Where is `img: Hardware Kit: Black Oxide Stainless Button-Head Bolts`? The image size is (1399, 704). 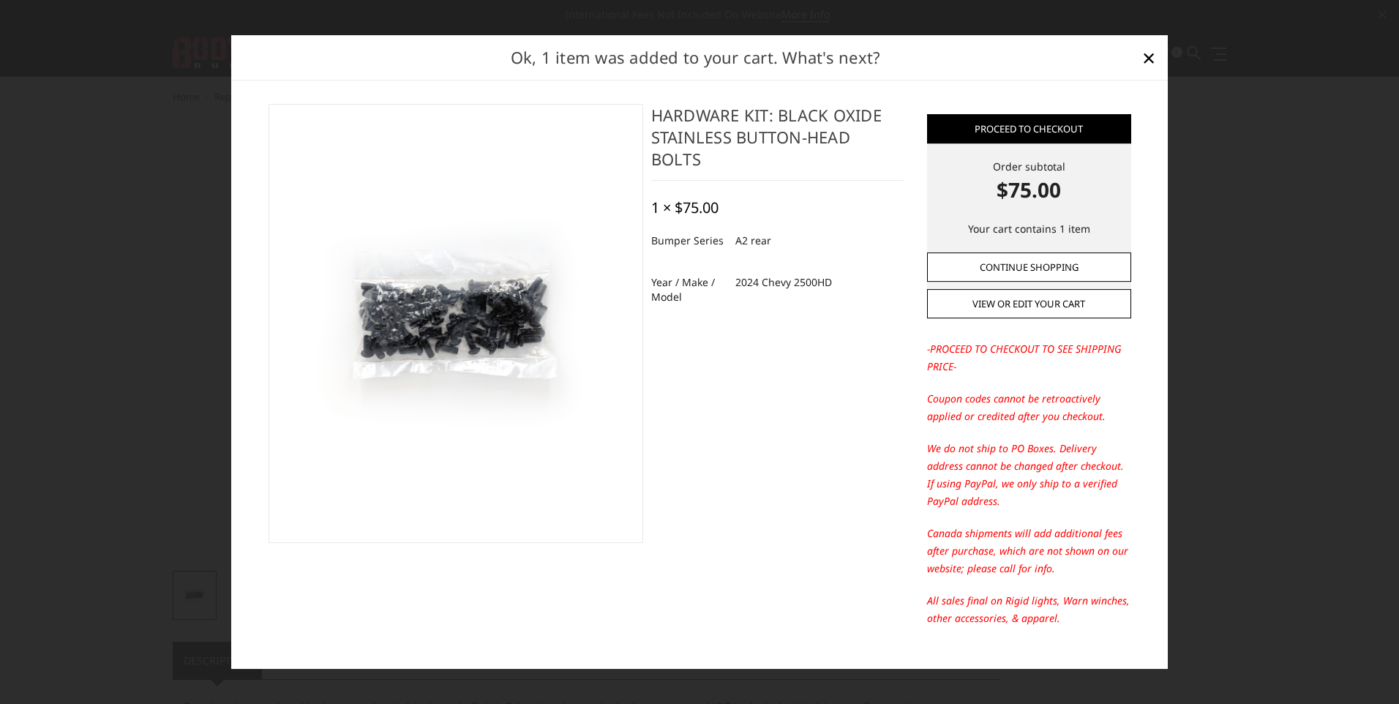
img: Hardware Kit: Black Oxide Stainless Button-Head Bolts is located at coordinates (456, 323).